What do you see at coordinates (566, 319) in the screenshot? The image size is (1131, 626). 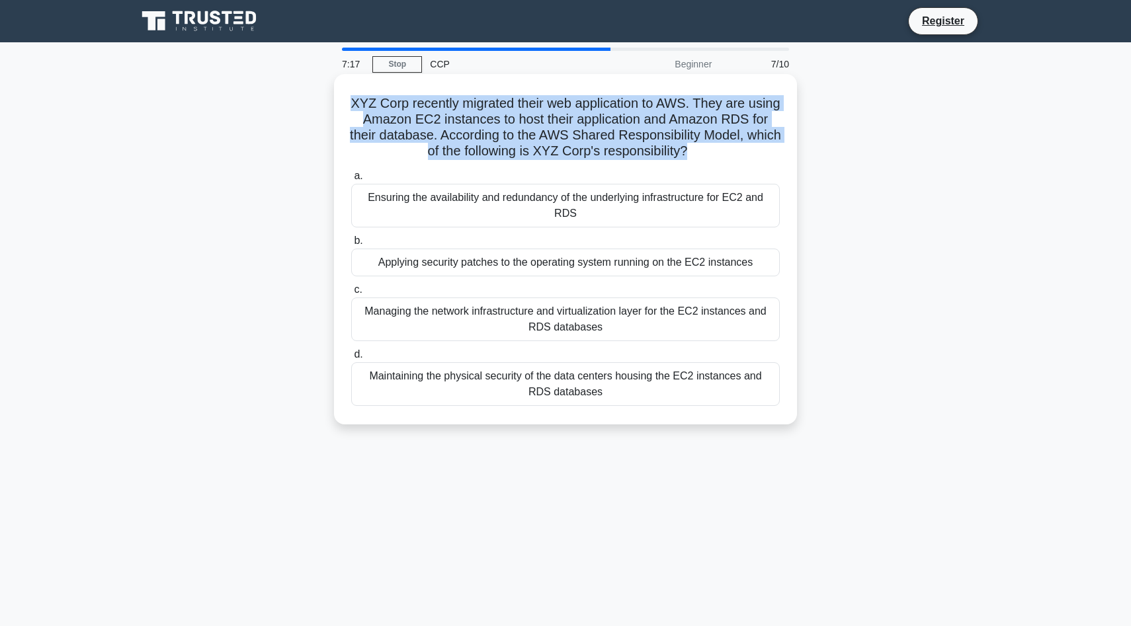 I see `div: Managing the network infrastructure and virtualization layer for the EC2 instances and RDS databases` at bounding box center [566, 319].